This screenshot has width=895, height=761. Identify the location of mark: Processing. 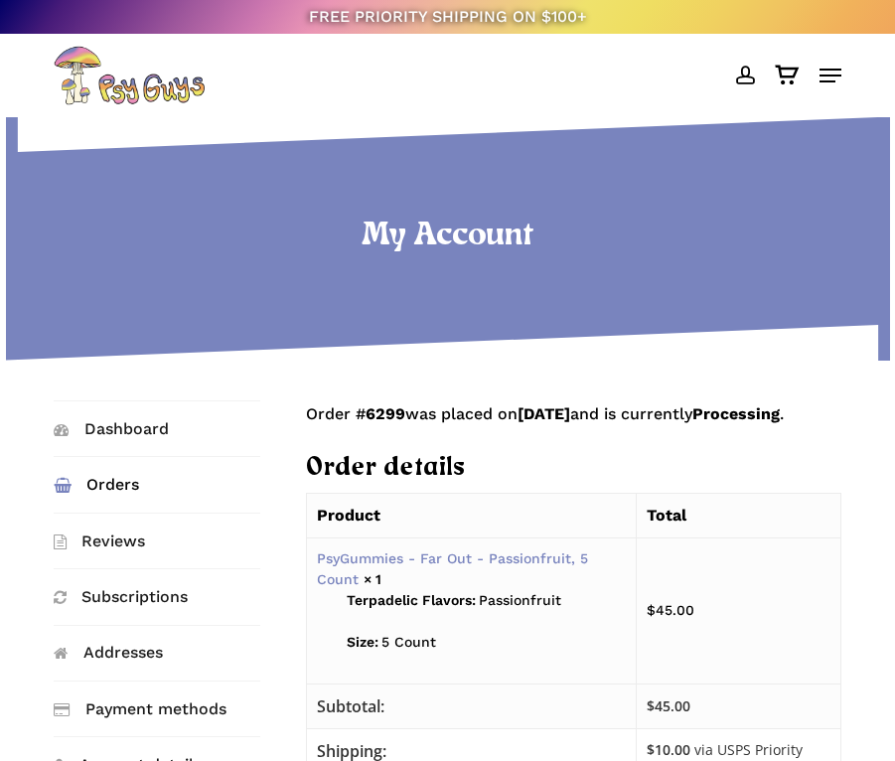
(736, 413).